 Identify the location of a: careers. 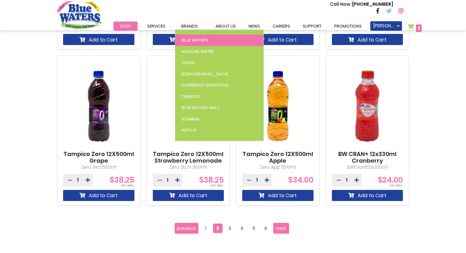
(281, 26).